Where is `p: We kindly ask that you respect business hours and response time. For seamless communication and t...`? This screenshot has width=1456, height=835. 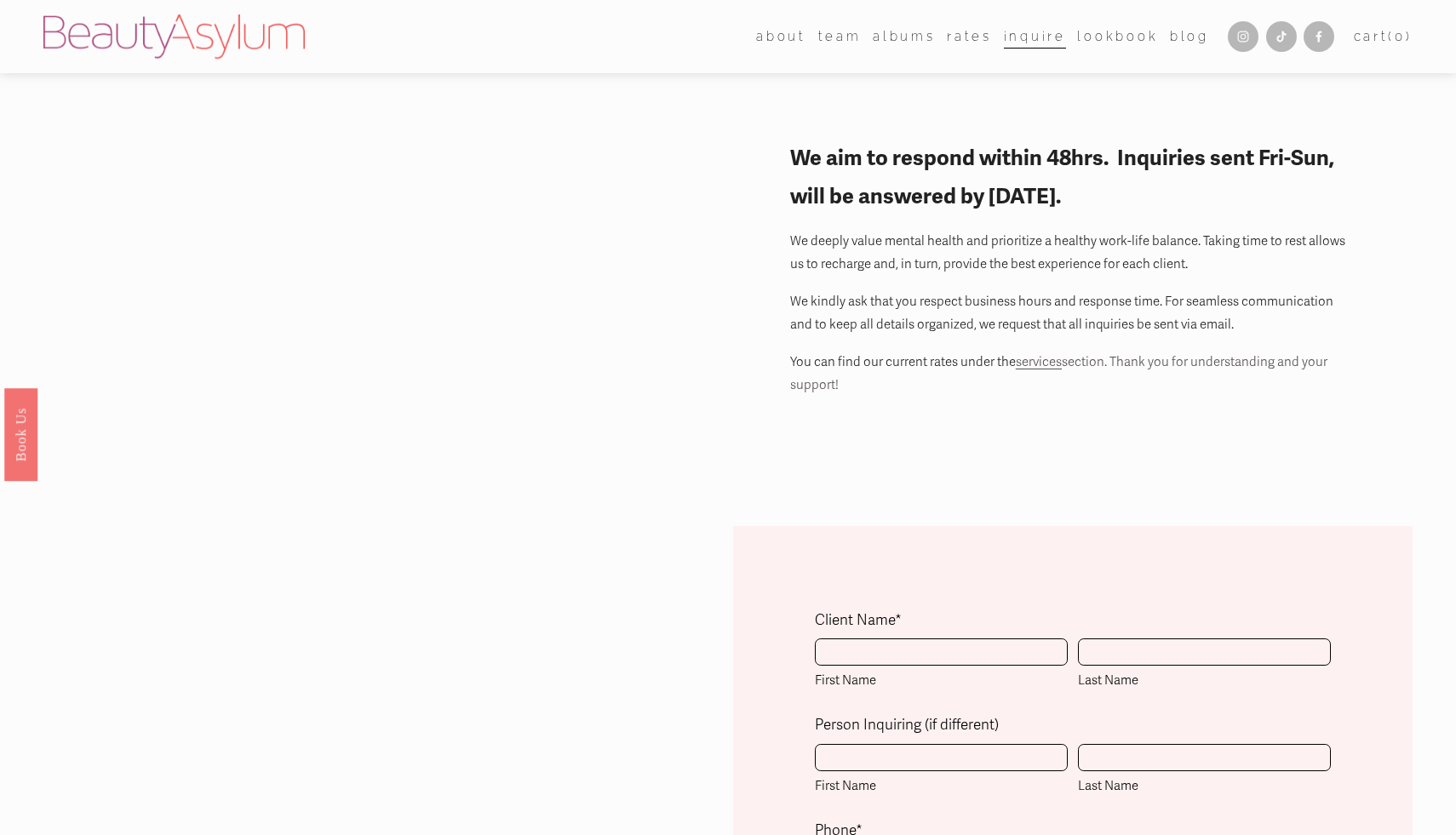 p: We kindly ask that you respect business hours and response time. For seamless communication and t... is located at coordinates (1071, 313).